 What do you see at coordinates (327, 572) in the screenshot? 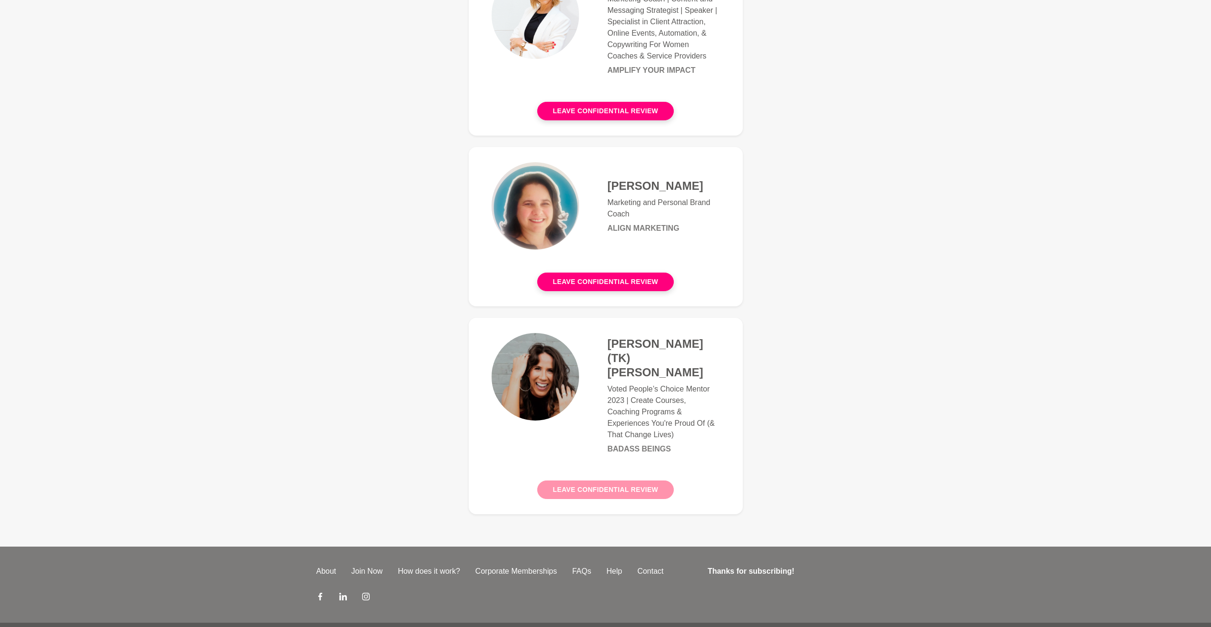
I see `a: About` at bounding box center [327, 572].